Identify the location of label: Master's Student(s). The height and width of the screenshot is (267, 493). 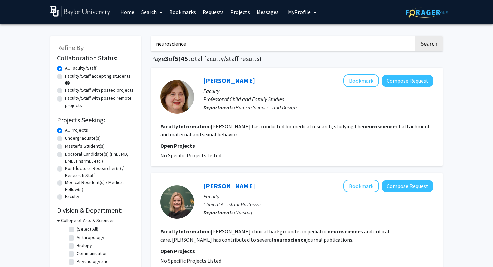
(85, 146).